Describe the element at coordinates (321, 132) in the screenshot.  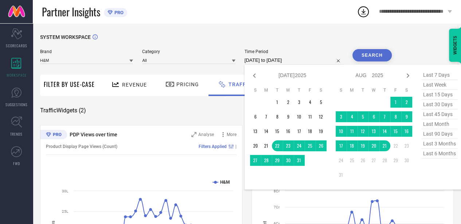
I see `td: Sat Jul 19 2025` at that location.